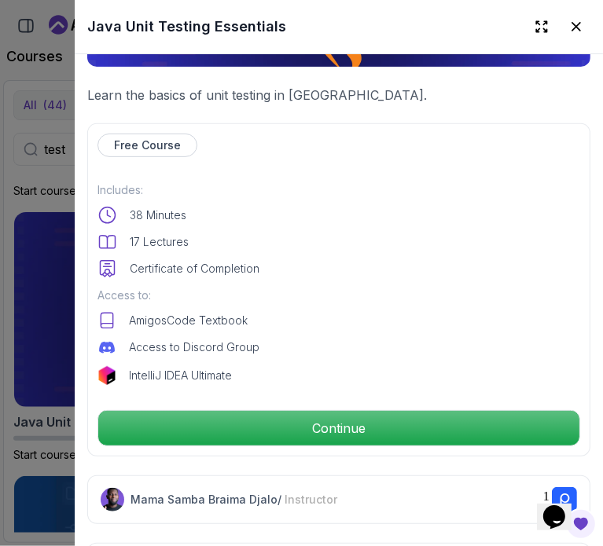  What do you see at coordinates (194, 347) in the screenshot?
I see `p: Access to Discord Group` at bounding box center [194, 347].